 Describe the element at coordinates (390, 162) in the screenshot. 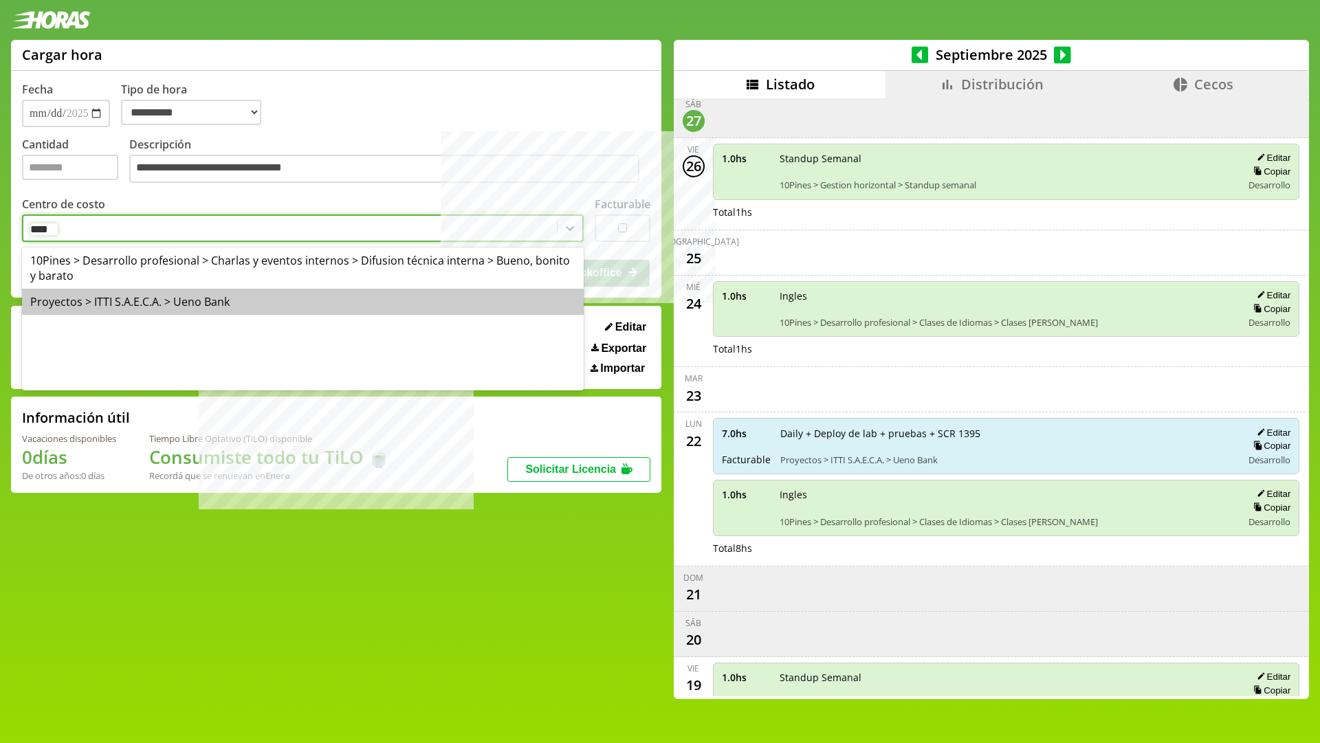

I see `label: Descripción` at that location.